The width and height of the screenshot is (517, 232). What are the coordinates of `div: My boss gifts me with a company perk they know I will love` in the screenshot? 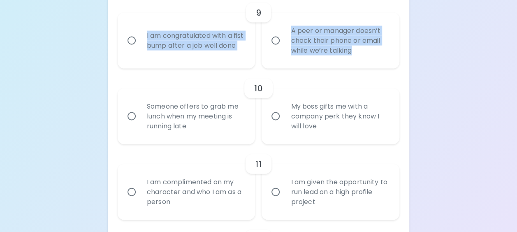 It's located at (339, 116).